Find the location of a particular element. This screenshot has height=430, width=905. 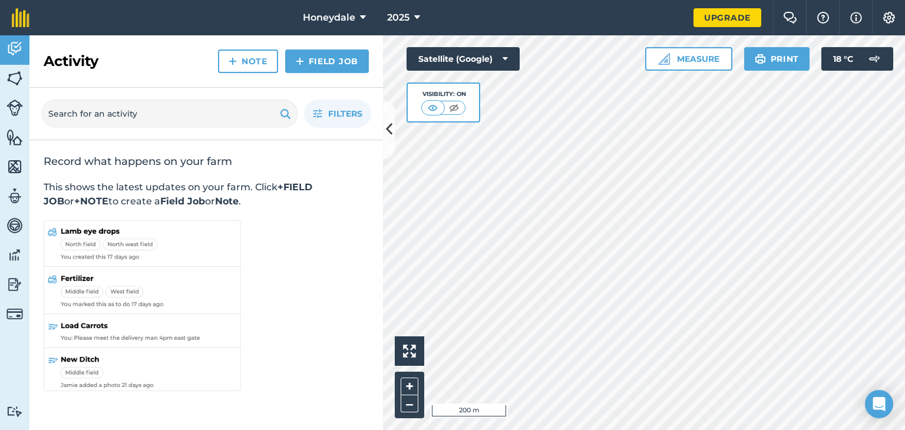

img: Two speech bubbles overlapping with the left bubble in the forefront is located at coordinates (790, 18).